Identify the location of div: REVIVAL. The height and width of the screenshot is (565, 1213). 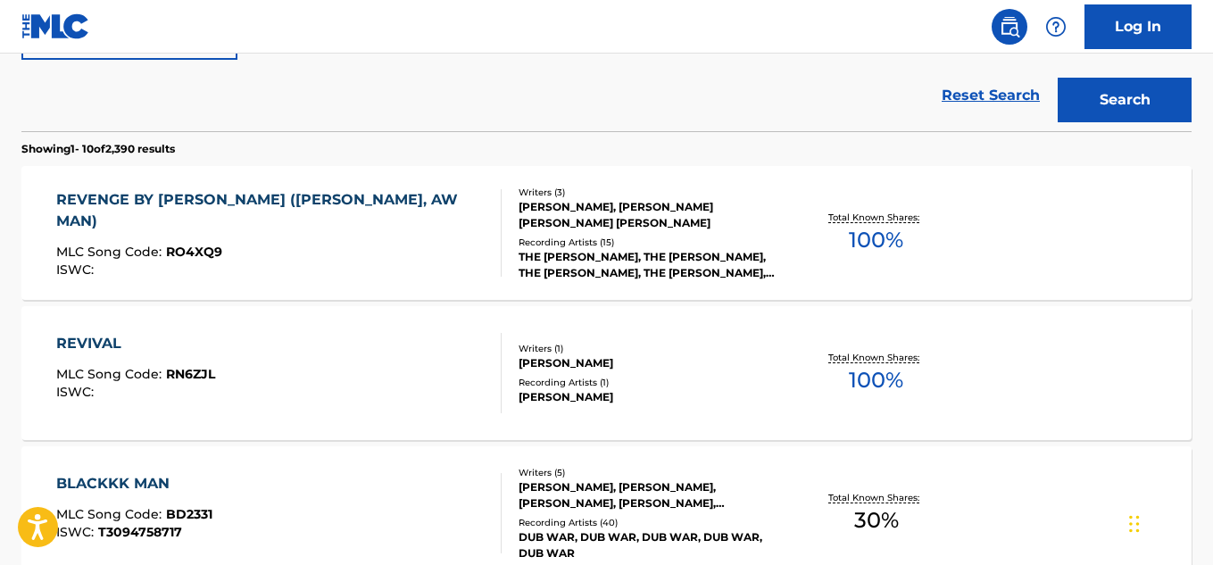
(136, 344).